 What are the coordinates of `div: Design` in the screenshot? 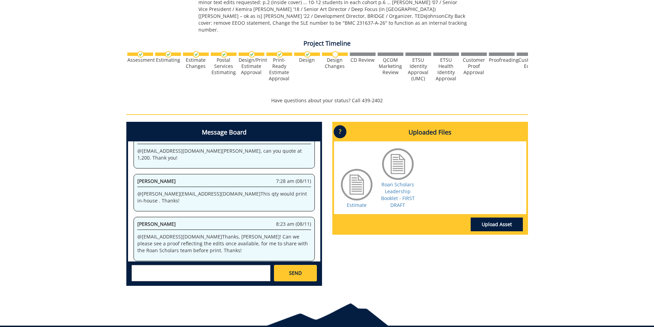 It's located at (307, 60).